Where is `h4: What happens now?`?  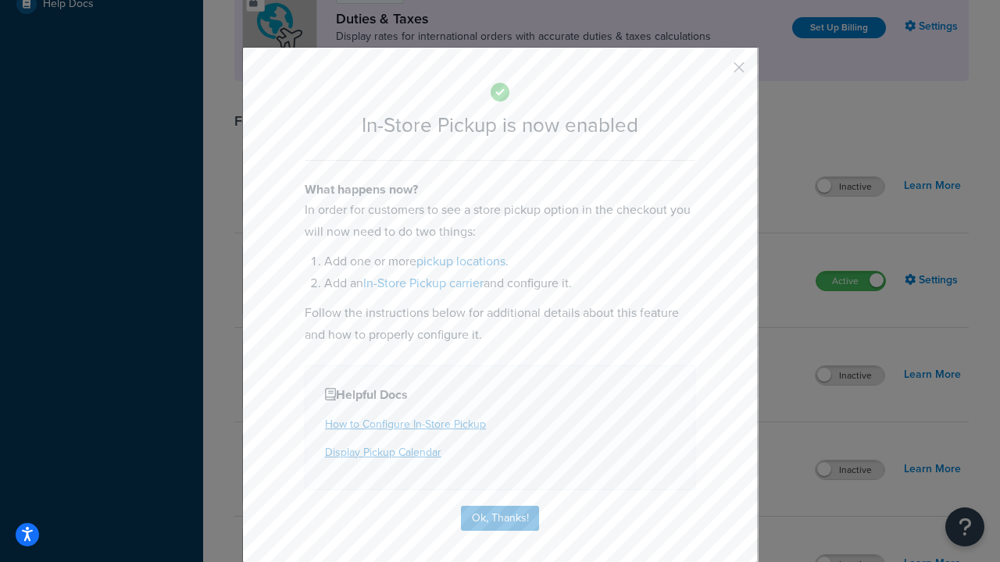
h4: What happens now? is located at coordinates (500, 190).